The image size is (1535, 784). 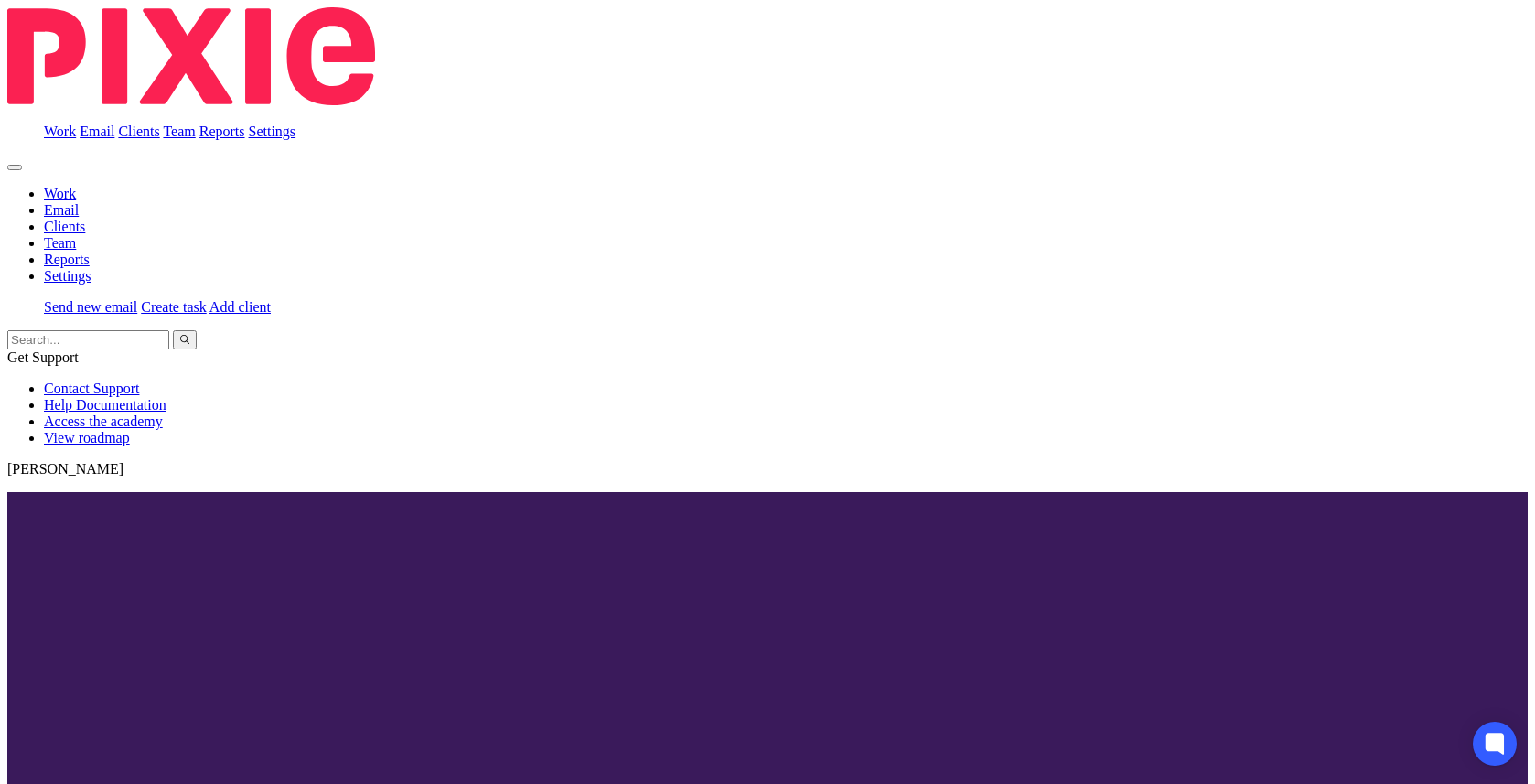 I want to click on a: Add client, so click(x=240, y=306).